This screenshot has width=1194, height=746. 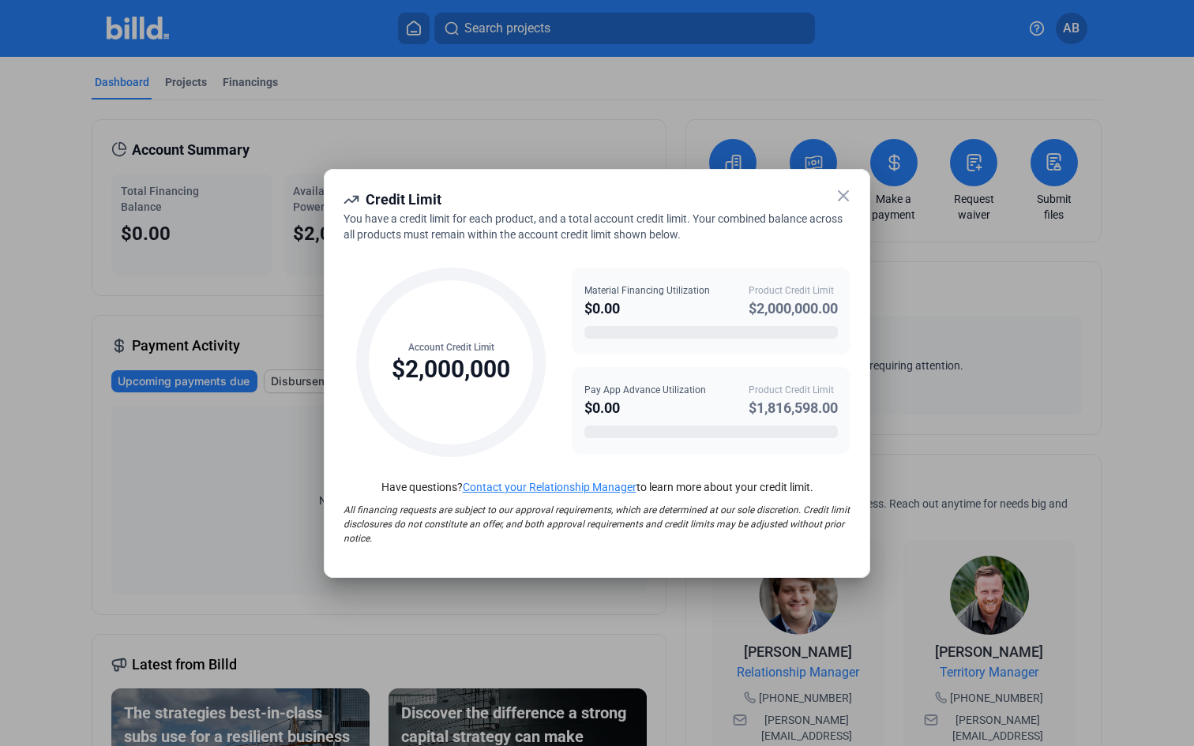 I want to click on div: Account Credit Limit, so click(x=451, y=347).